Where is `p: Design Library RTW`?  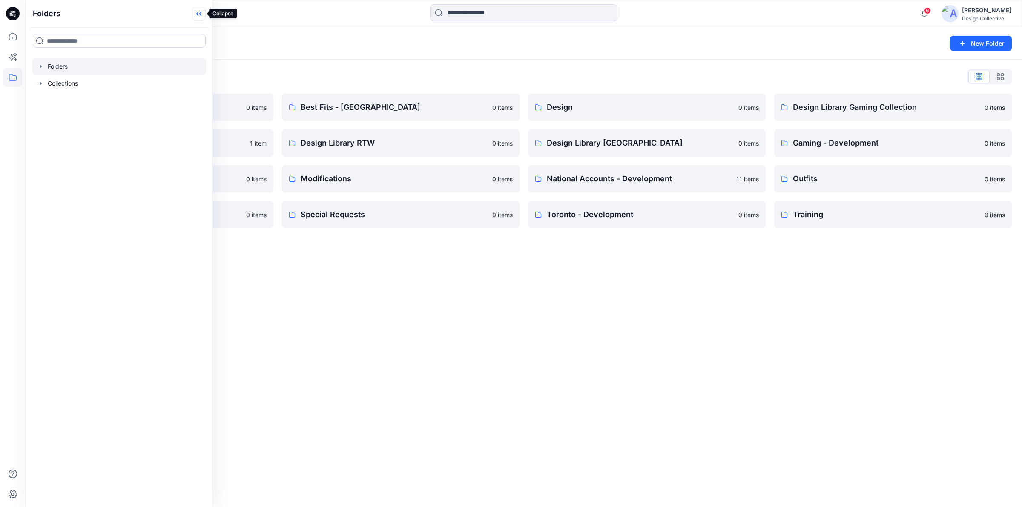 p: Design Library RTW is located at coordinates (394, 143).